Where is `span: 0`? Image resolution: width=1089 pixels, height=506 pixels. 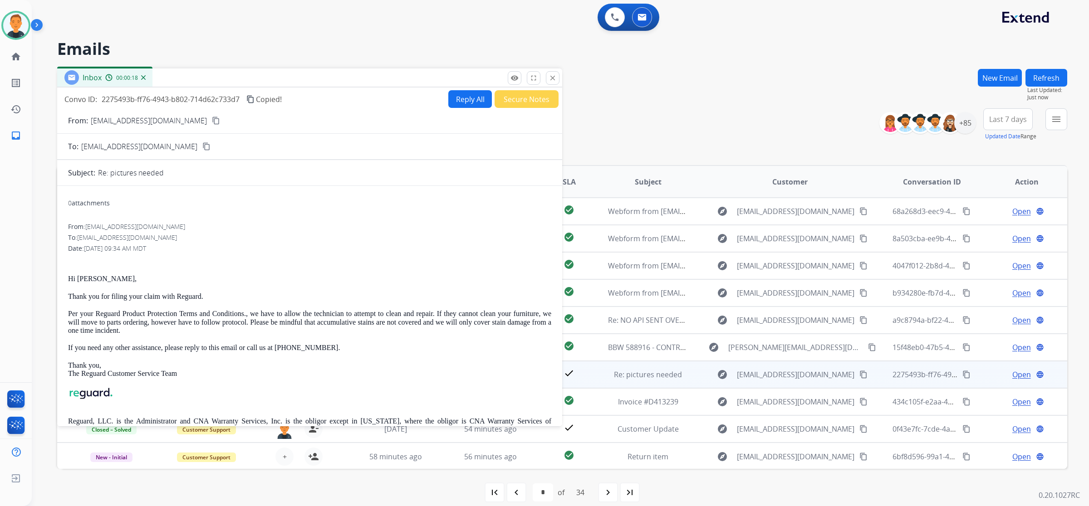 span: 0 is located at coordinates (70, 203).